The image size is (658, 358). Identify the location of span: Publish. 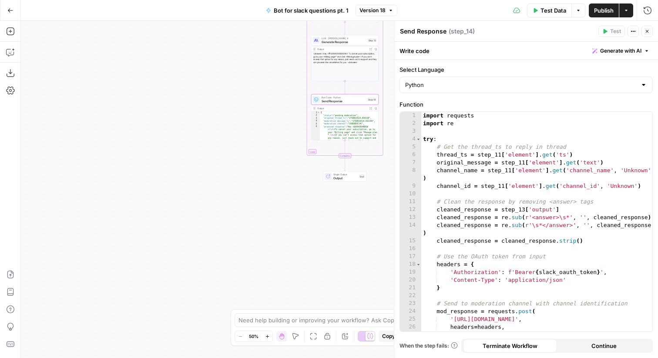
(603, 10).